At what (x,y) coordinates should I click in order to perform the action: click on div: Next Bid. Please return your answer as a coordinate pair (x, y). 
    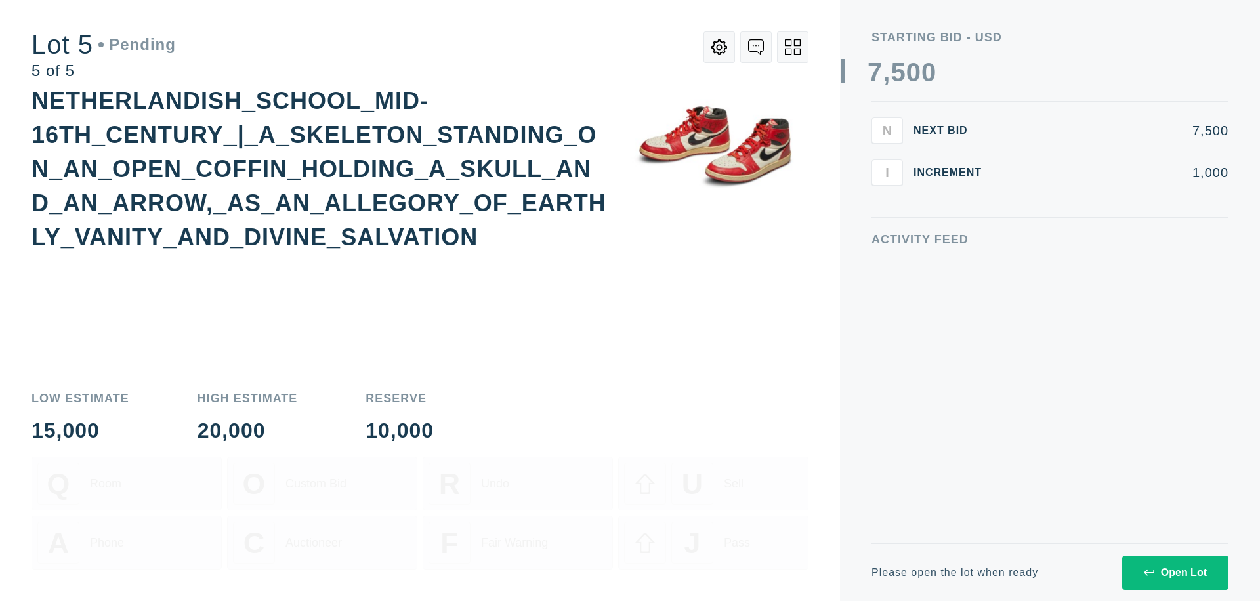
    Looking at the image, I should click on (953, 131).